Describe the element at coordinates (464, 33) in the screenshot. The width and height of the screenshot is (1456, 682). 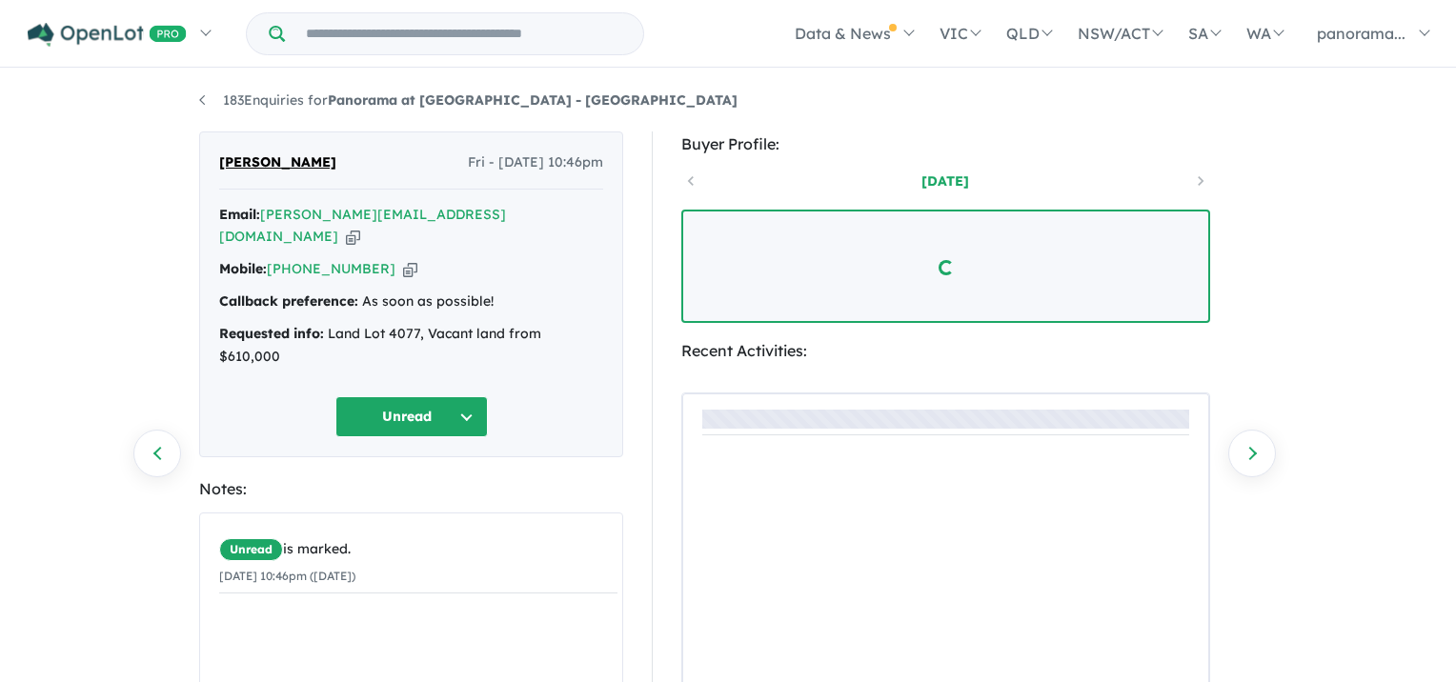
I see `input: Try estate name, suburb, builder or developer` at that location.